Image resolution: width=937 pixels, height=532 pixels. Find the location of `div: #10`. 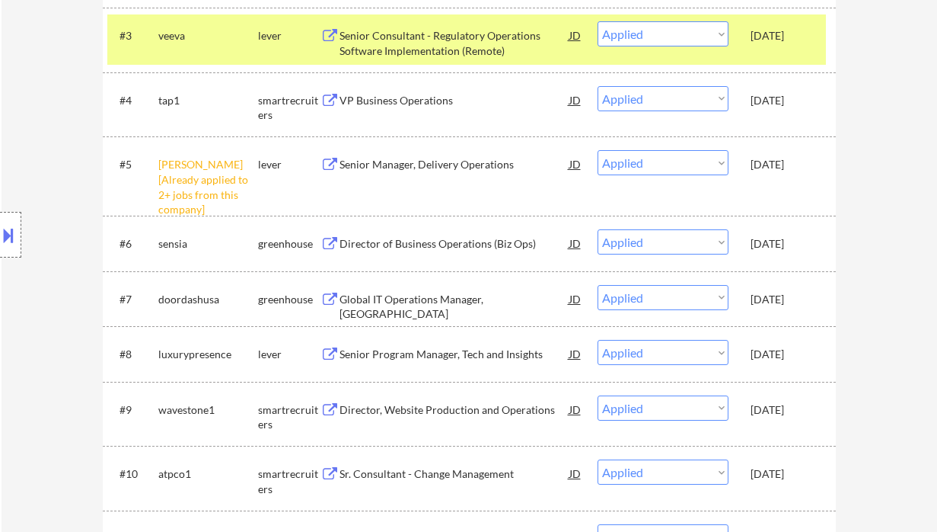

div: #10 is located at coordinates (133, 474).